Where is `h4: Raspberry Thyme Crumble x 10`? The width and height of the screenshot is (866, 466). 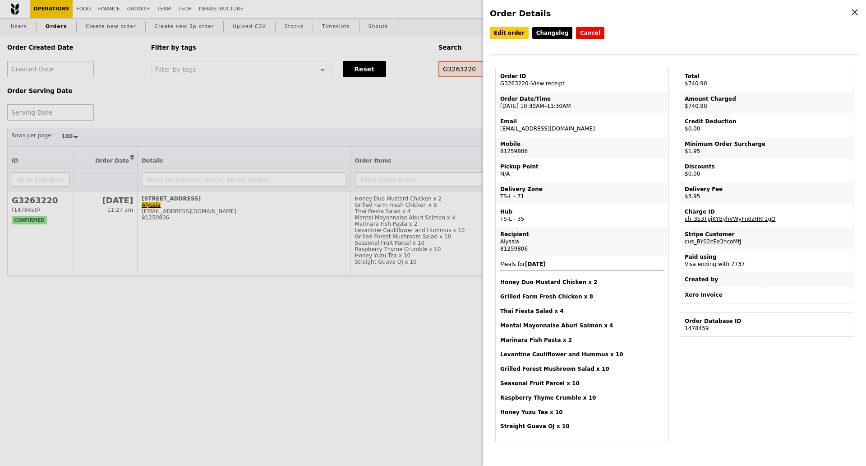 h4: Raspberry Thyme Crumble x 10 is located at coordinates (582, 397).